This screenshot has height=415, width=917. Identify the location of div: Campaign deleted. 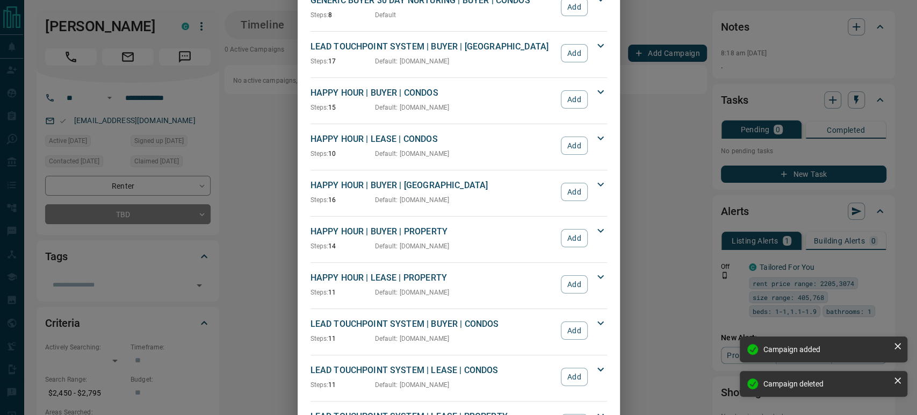
(827, 384).